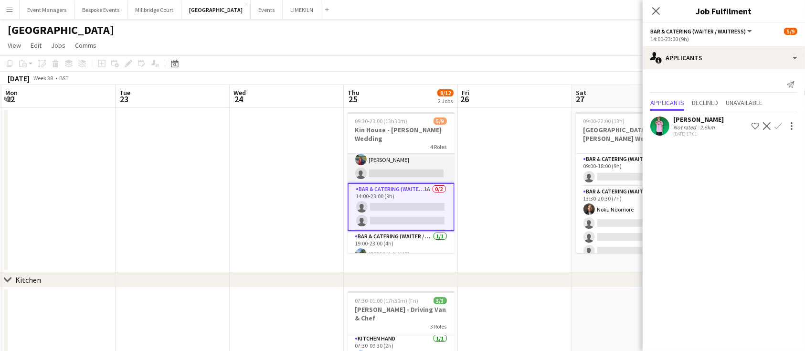 This screenshot has height=351, width=805. What do you see at coordinates (440, 300) in the screenshot?
I see `span: 3/3` at bounding box center [440, 300].